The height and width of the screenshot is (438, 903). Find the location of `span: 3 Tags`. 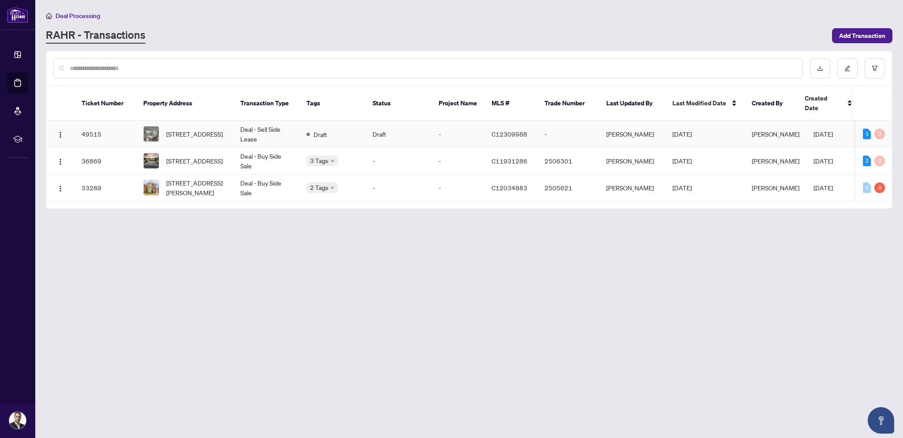

span: 3 Tags is located at coordinates (319, 160).